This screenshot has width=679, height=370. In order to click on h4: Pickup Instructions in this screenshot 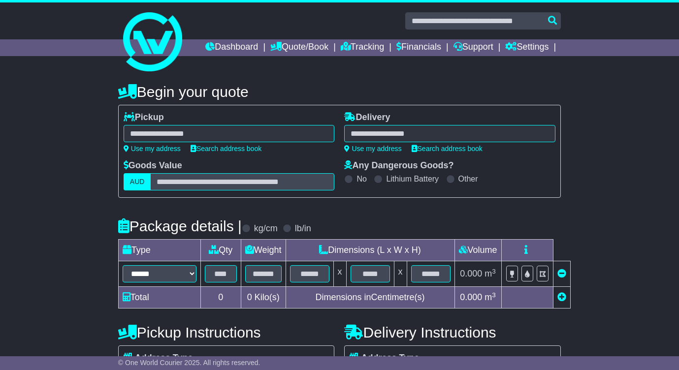, I will do `click(227, 333)`.